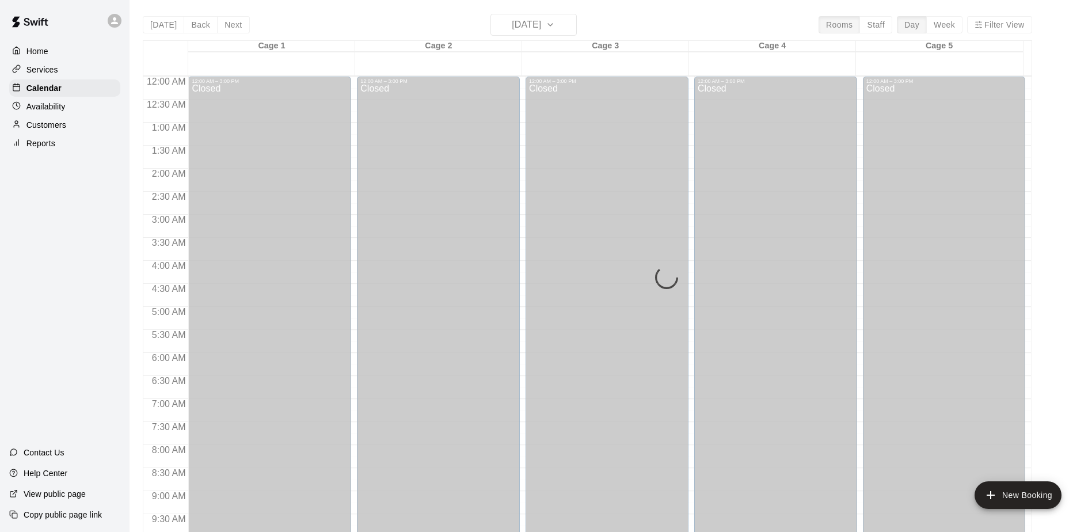 This screenshot has width=1092, height=532. Describe the element at coordinates (64, 125) in the screenshot. I see `a: Customers` at that location.